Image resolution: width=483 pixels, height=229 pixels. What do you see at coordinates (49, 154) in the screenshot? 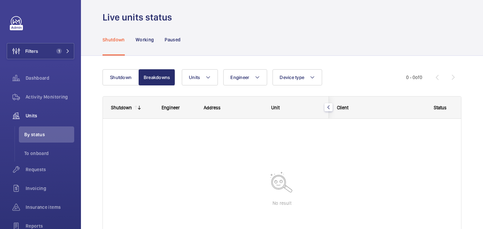
I see `span: To onboard` at bounding box center [49, 154].